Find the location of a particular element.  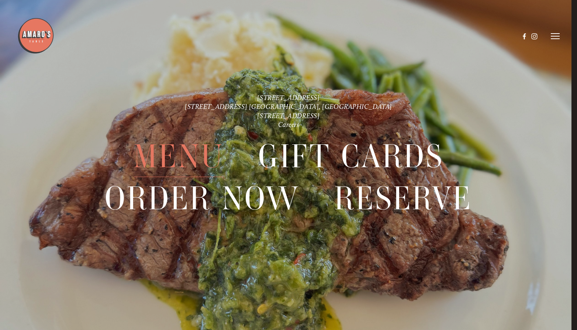

span: Gift Cards is located at coordinates (351, 156).